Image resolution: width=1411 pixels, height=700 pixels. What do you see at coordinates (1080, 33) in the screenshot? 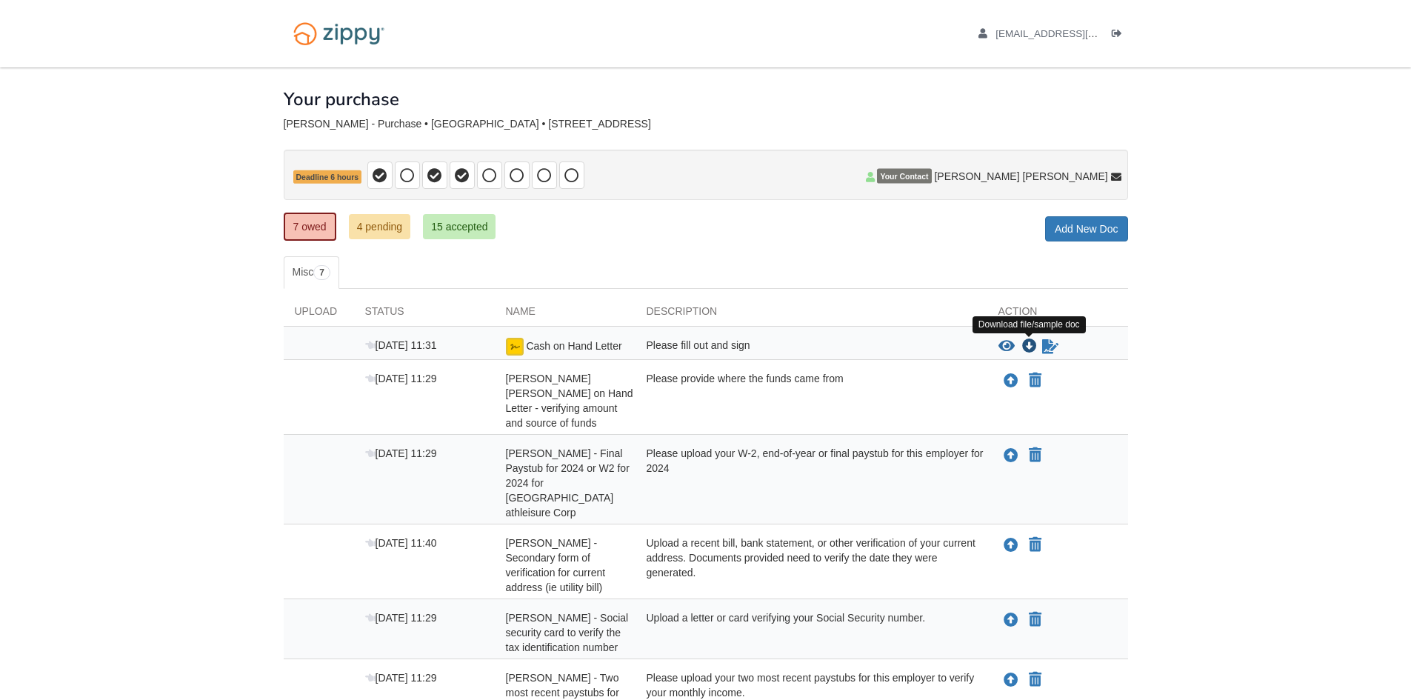
I see `span: rinconedgar10@gmail.com` at bounding box center [1080, 33].